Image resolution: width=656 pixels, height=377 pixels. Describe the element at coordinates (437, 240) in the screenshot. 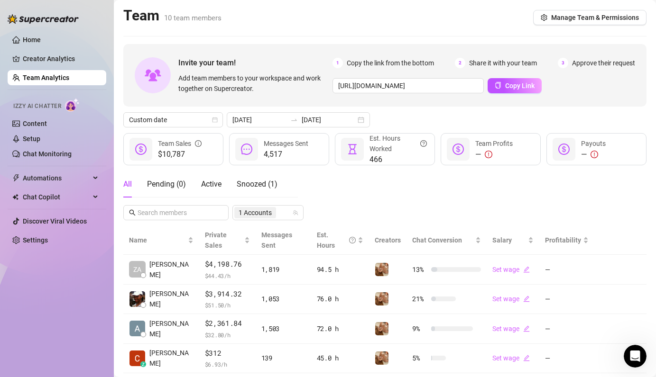

I see `span: Chat Conversion` at that location.